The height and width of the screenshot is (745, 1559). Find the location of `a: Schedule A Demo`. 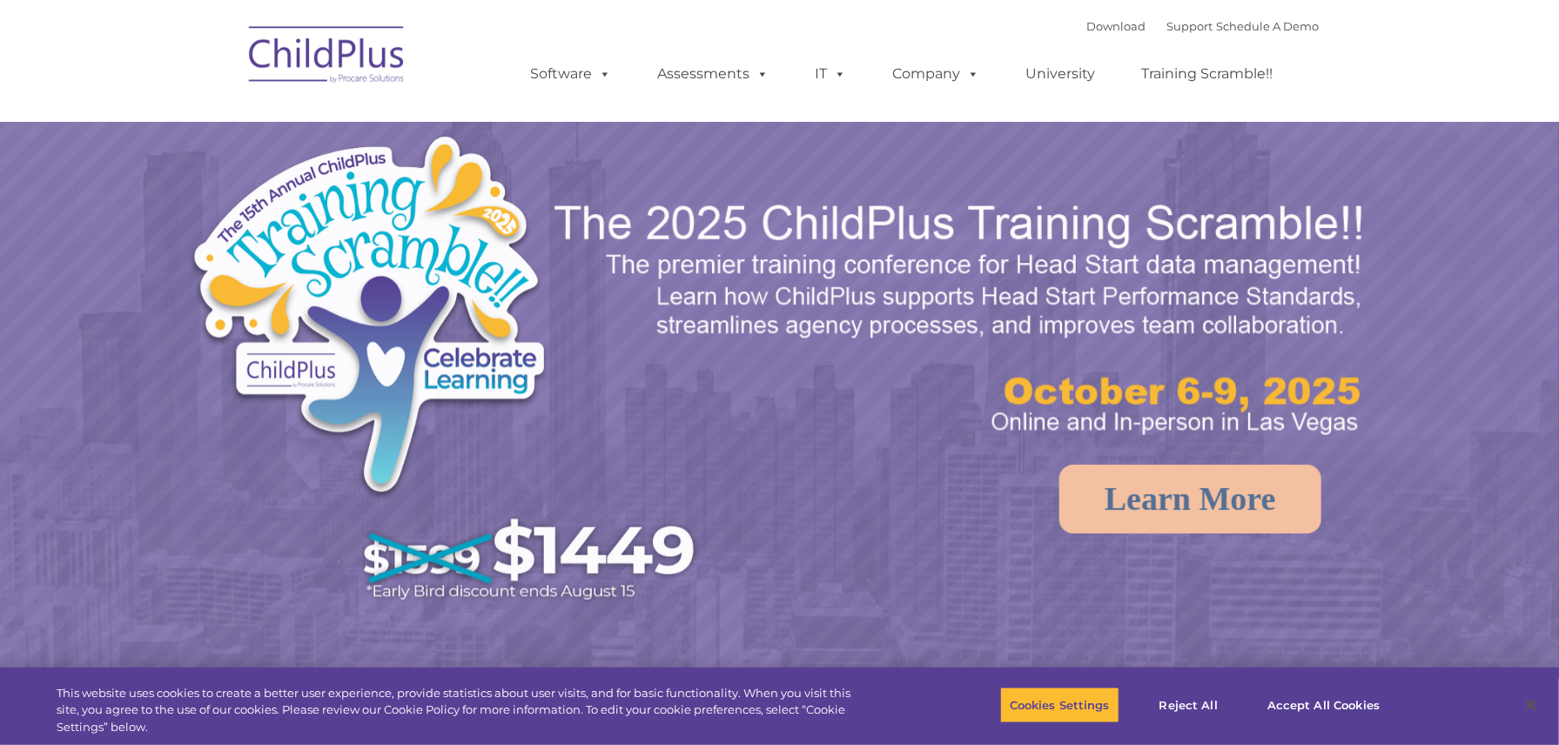

a: Schedule A Demo is located at coordinates (1268, 26).